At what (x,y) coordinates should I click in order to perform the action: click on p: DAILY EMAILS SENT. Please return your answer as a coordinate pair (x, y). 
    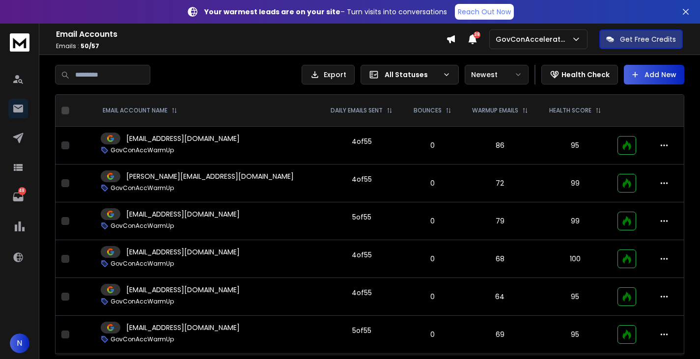
    Looking at the image, I should click on (357, 111).